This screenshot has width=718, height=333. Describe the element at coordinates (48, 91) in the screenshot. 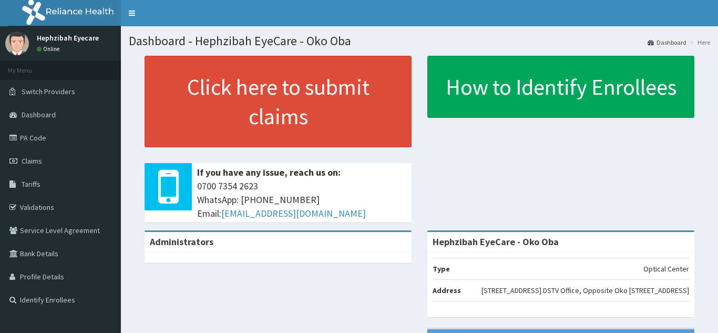

I see `span: Switch Providers` at that location.